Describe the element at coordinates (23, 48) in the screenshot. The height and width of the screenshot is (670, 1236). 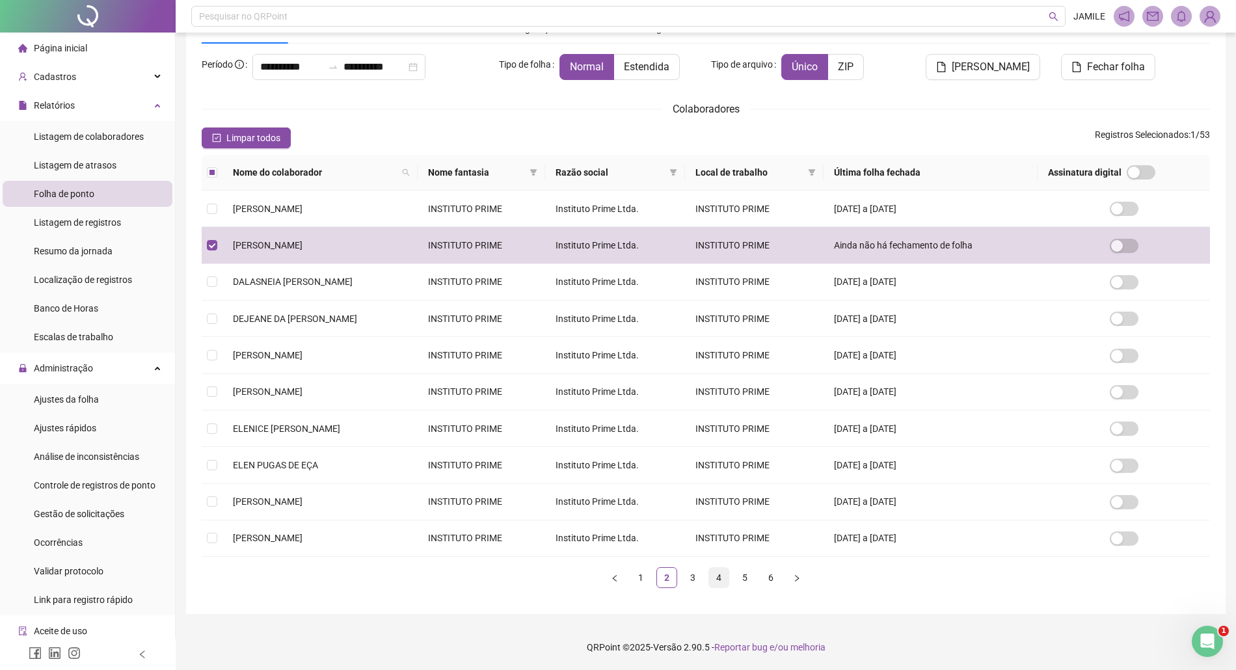
I see `span: home` at that location.